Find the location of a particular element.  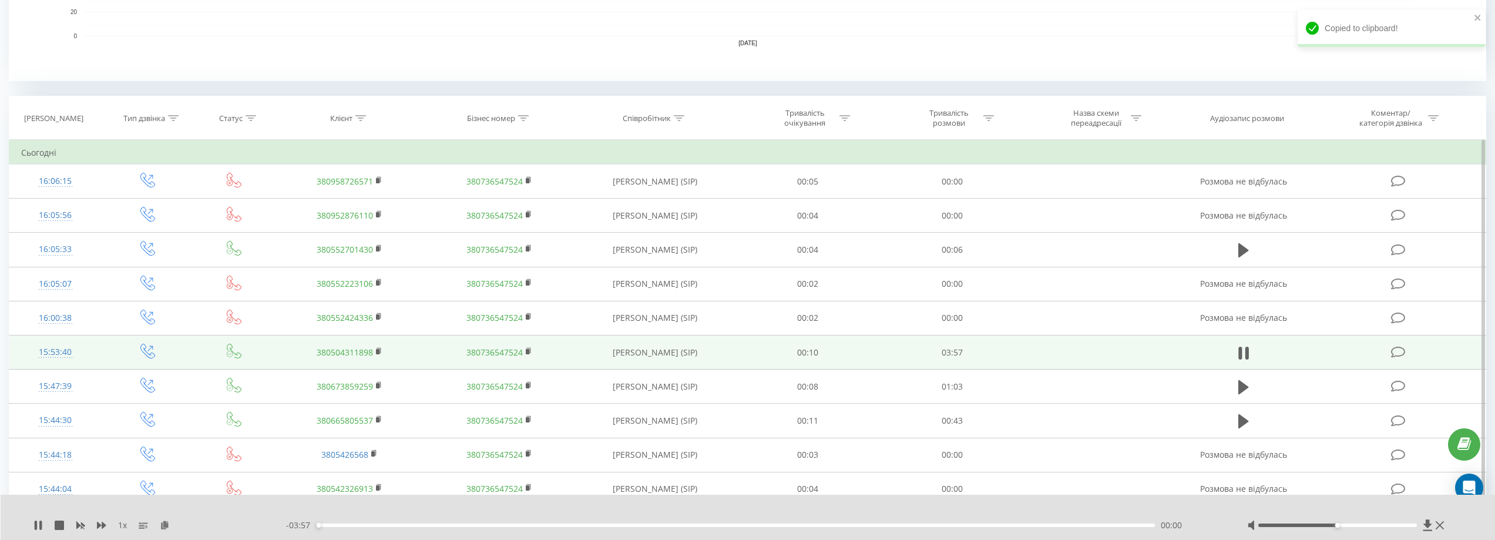

td: 00:10 is located at coordinates (808, 353).